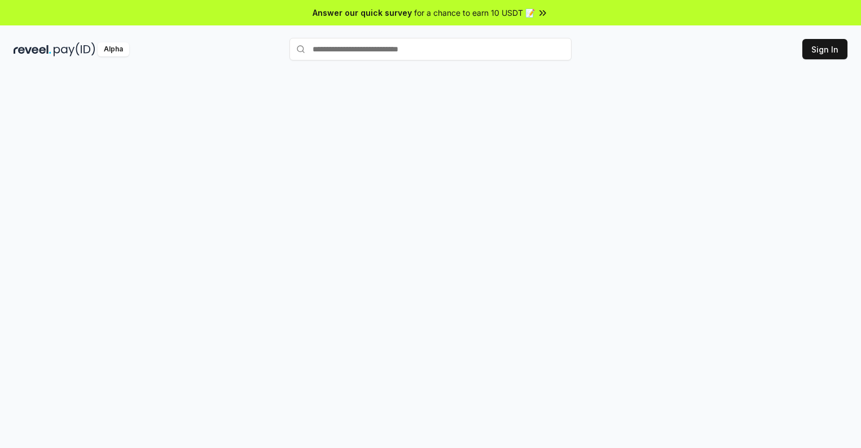 The width and height of the screenshot is (861, 448). I want to click on button: Sign In, so click(825, 49).